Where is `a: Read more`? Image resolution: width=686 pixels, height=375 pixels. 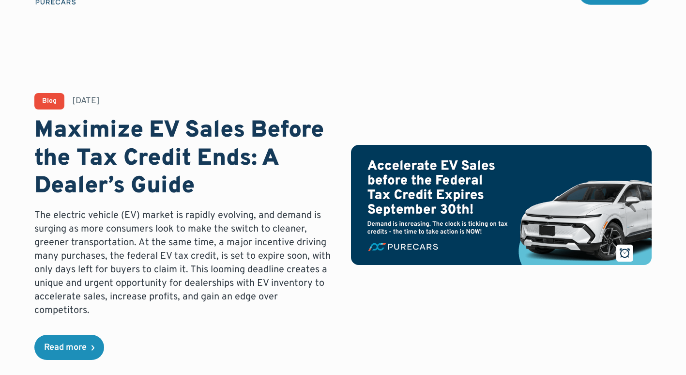
a: Read more is located at coordinates (69, 347).